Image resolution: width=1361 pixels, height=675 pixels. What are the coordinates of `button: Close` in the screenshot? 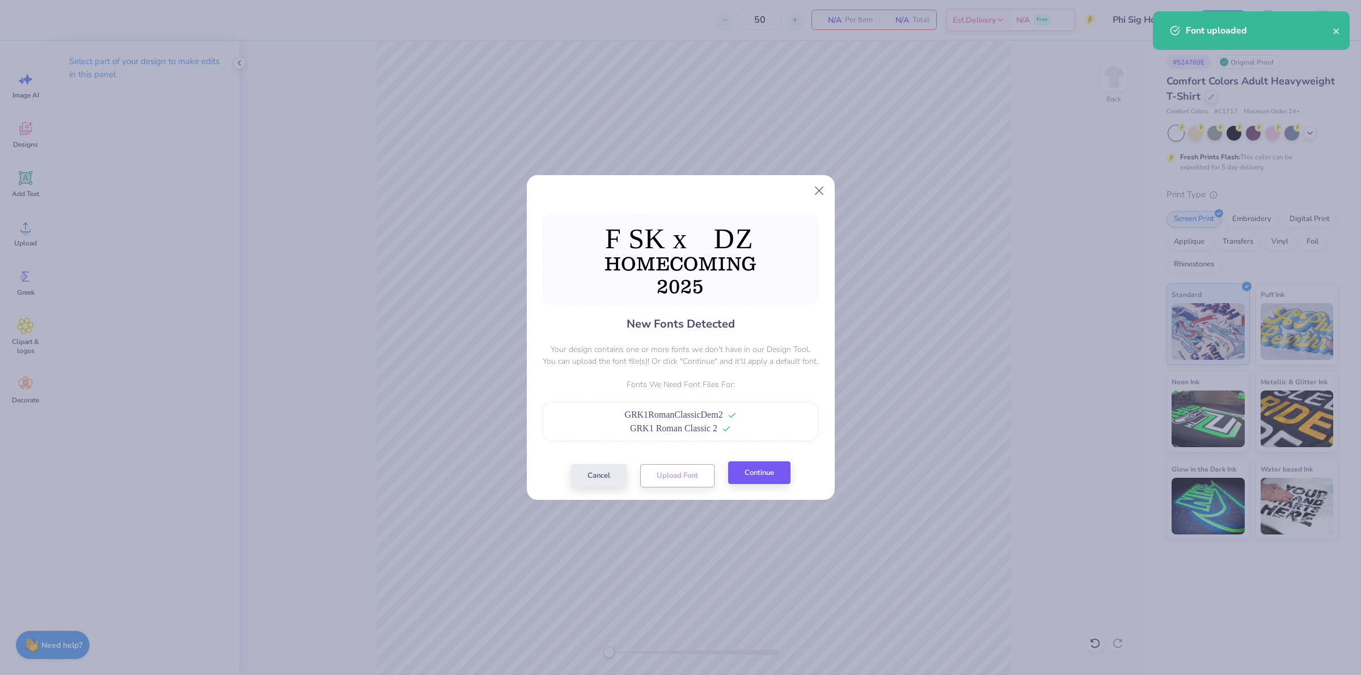 It's located at (819, 191).